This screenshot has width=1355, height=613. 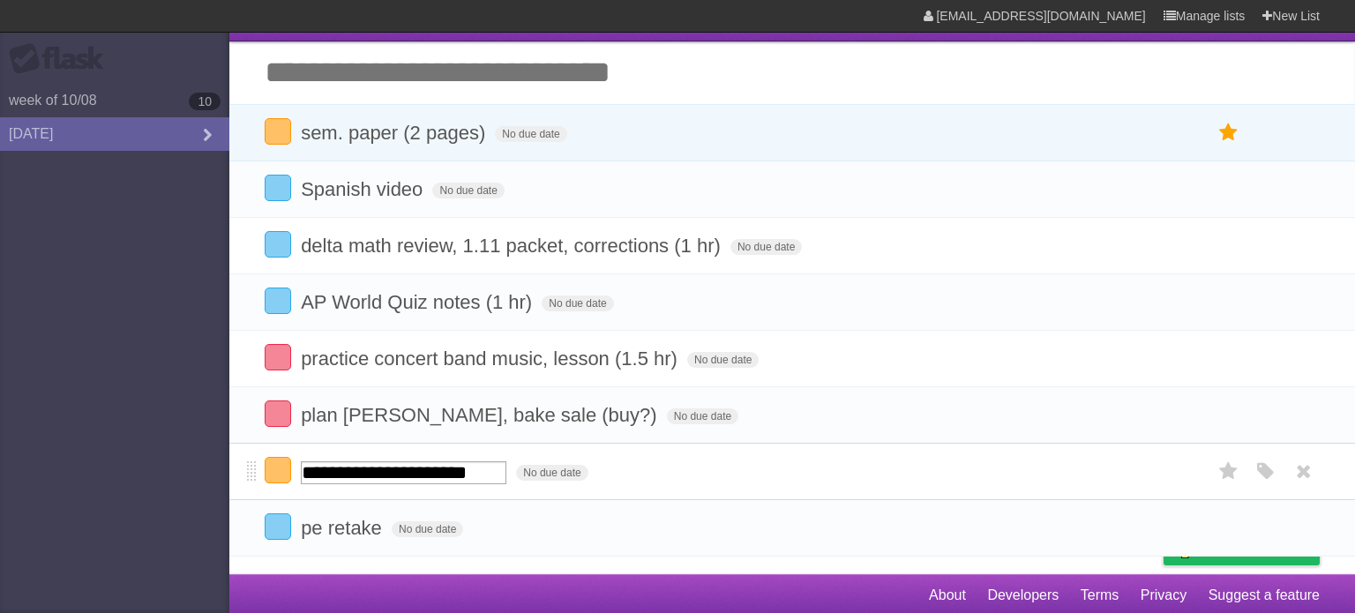 I want to click on div: Flask, so click(x=62, y=59).